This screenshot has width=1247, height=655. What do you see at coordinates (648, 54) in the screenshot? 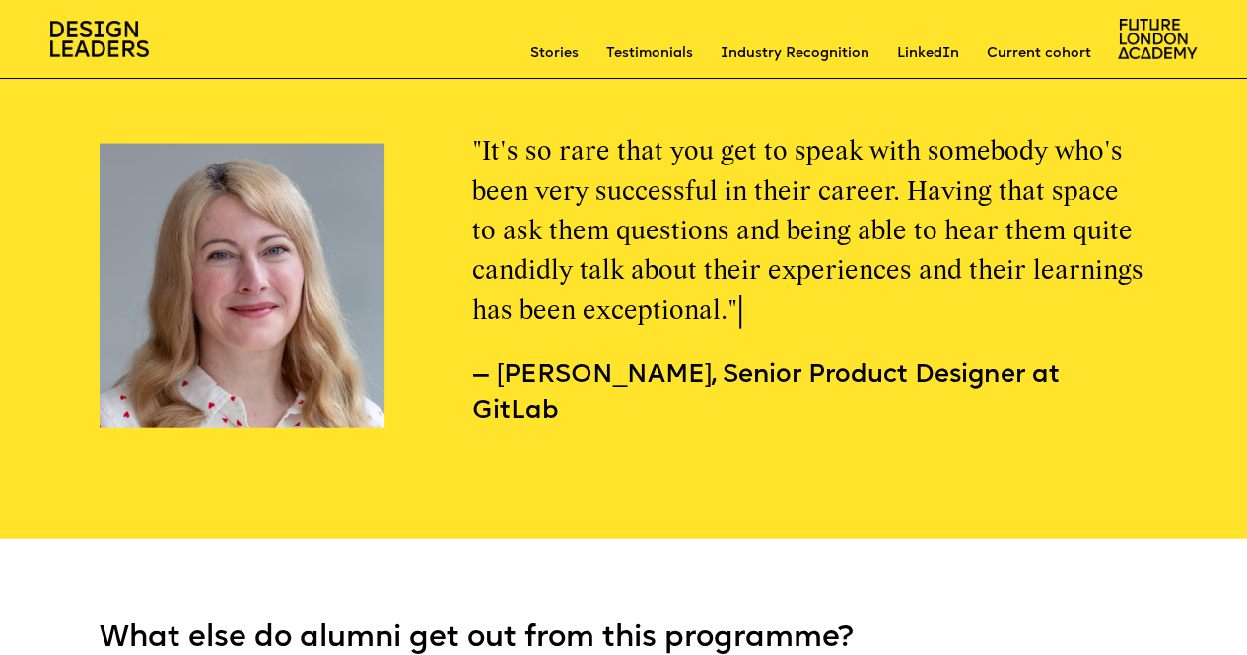
I see `a: Testimonials` at bounding box center [648, 54].